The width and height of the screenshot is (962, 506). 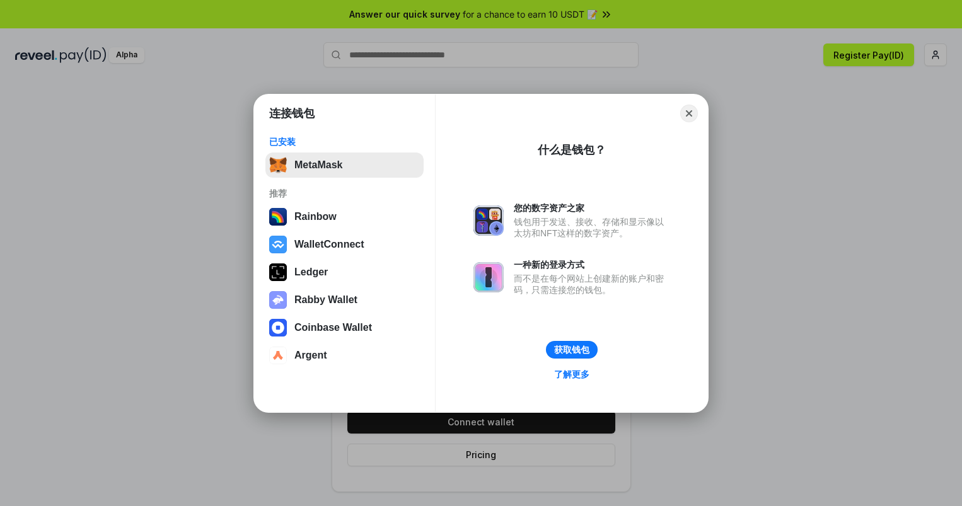 What do you see at coordinates (572, 150) in the screenshot?
I see `div: 什么是钱包？` at bounding box center [572, 150].